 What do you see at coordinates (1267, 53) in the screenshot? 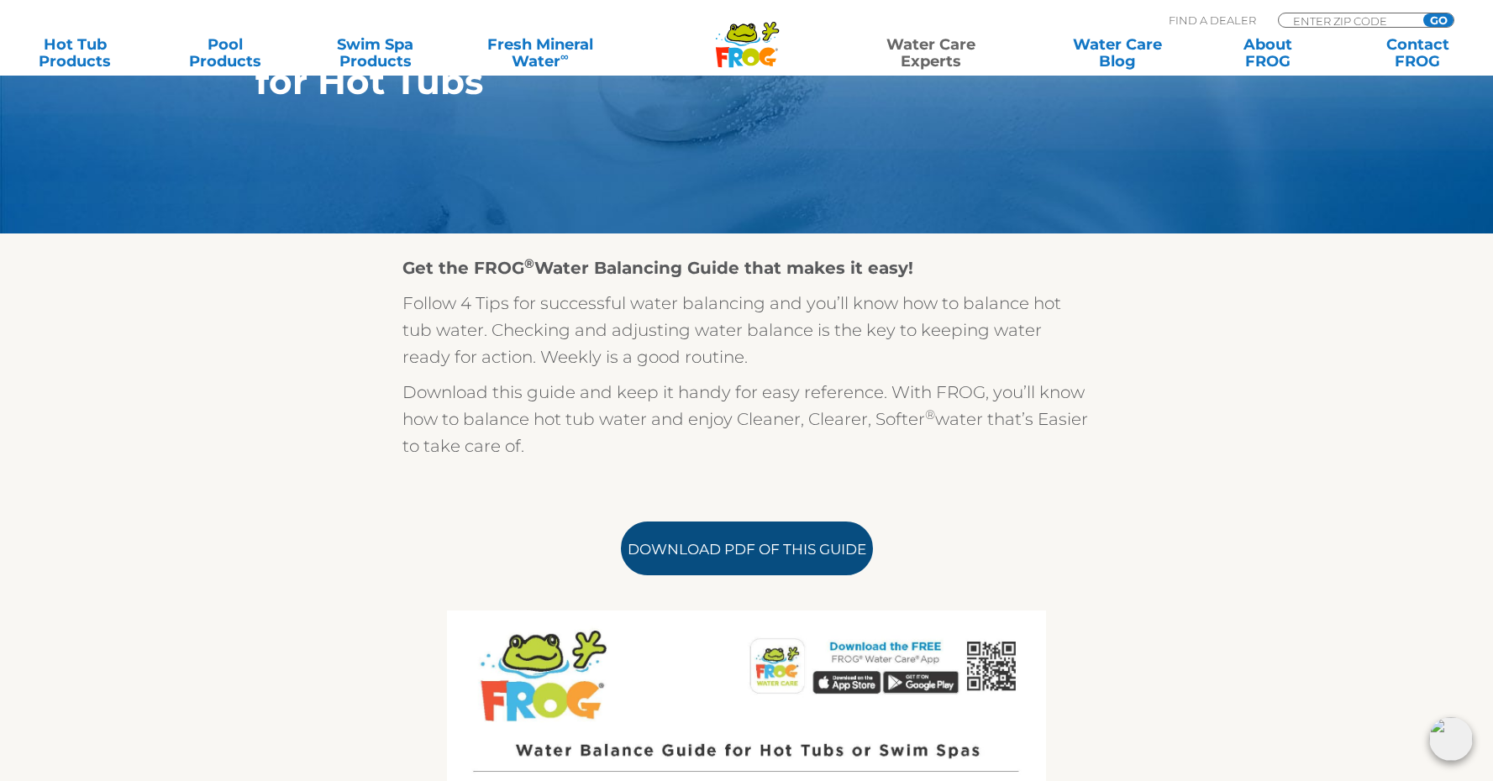
I see `a: AboutFROG` at bounding box center [1267, 53].